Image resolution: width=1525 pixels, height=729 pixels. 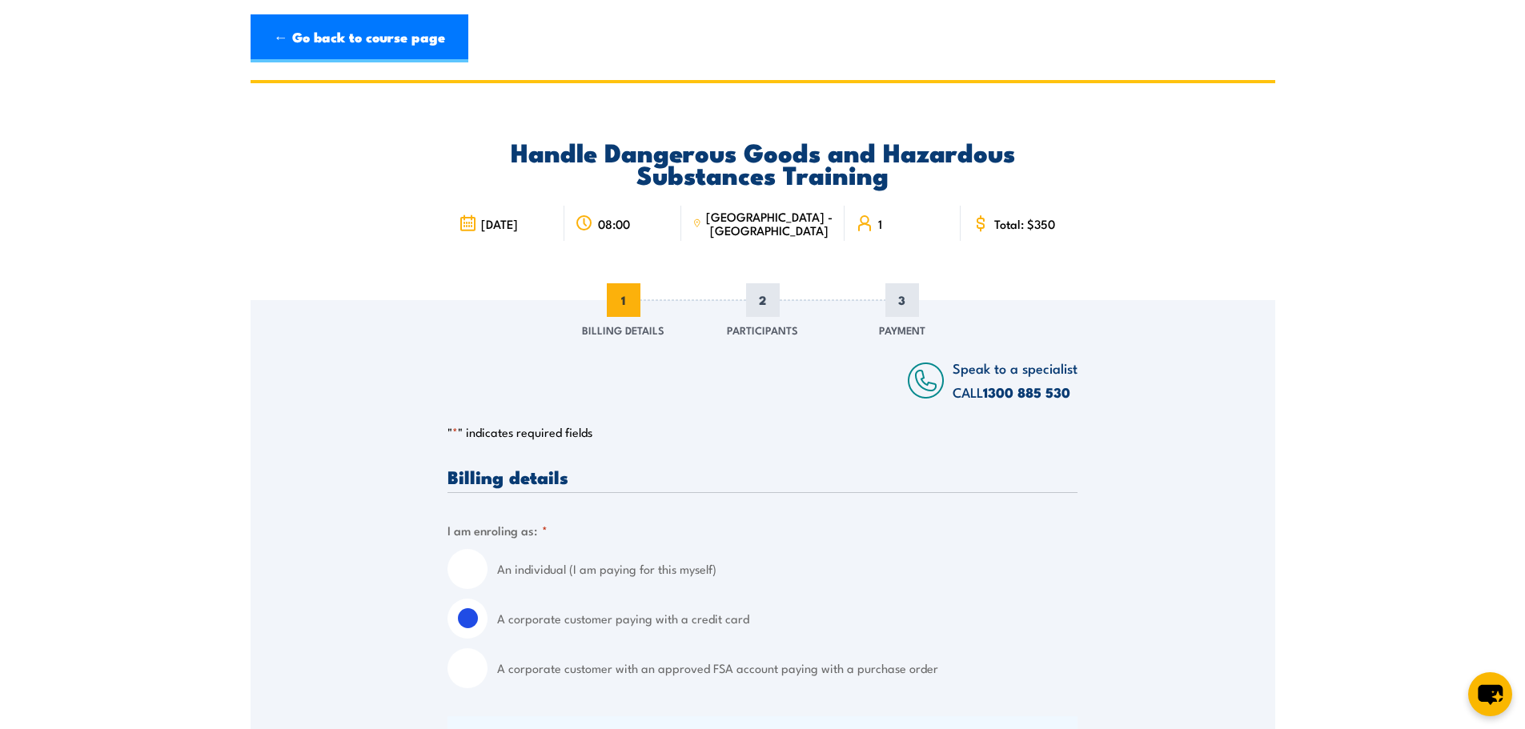 What do you see at coordinates (359, 38) in the screenshot?
I see `a: ← Go back to course page` at bounding box center [359, 38].